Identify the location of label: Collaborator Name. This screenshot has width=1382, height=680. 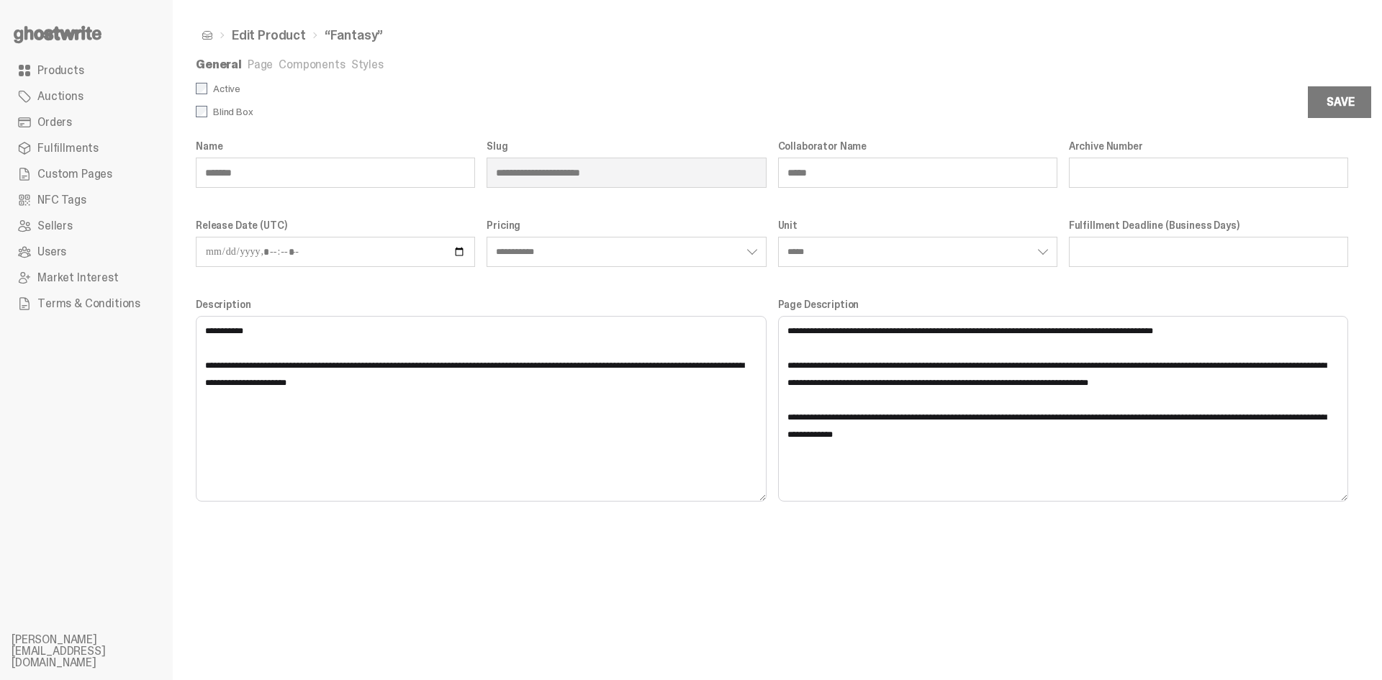
(918, 146).